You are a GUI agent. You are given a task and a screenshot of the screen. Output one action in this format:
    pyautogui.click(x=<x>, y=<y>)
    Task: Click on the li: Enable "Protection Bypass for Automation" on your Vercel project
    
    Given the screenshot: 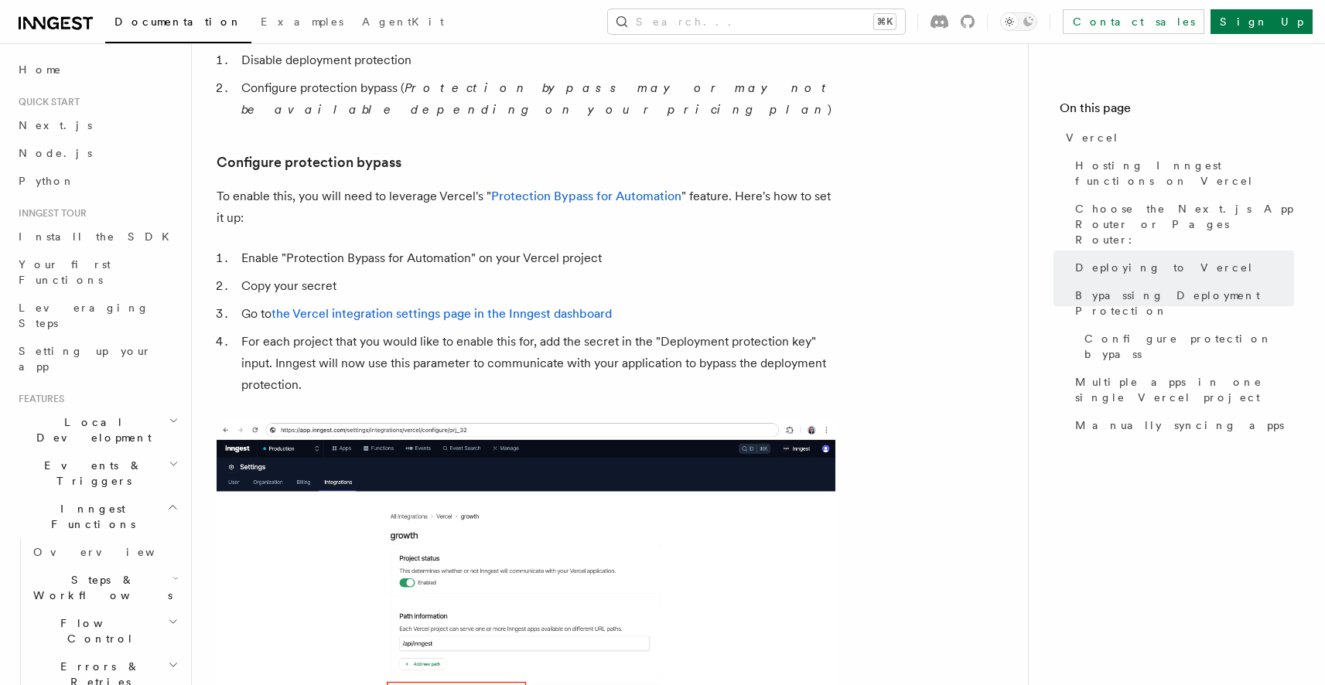 What is the action you would take?
    pyautogui.click(x=536, y=258)
    